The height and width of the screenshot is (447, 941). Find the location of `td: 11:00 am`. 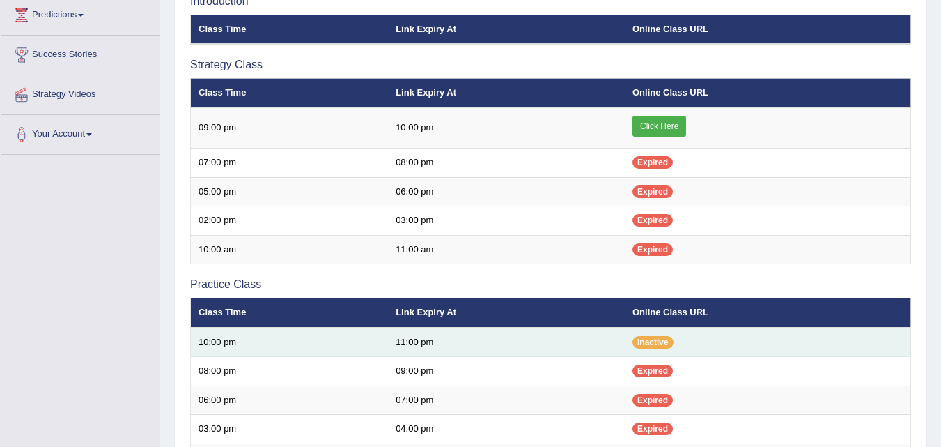

td: 11:00 am is located at coordinates (507, 249).